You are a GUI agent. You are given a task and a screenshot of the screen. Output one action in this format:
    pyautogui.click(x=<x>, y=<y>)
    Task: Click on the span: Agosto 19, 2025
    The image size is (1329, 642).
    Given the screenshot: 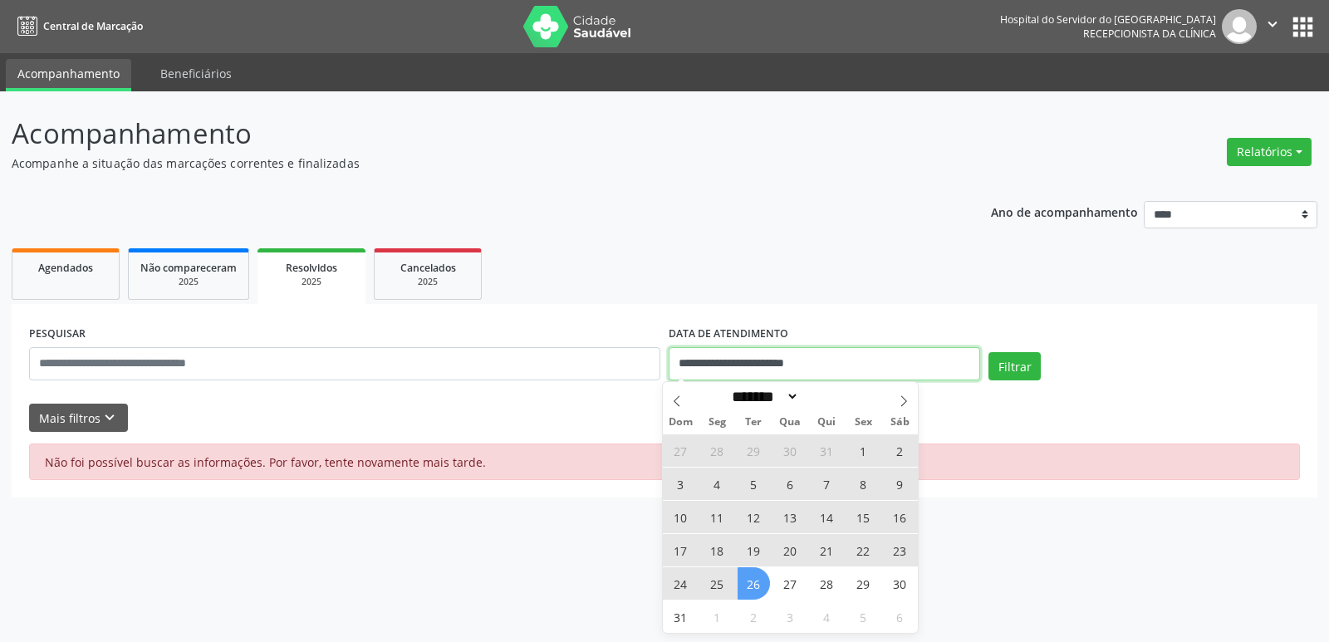 What is the action you would take?
    pyautogui.click(x=753, y=550)
    